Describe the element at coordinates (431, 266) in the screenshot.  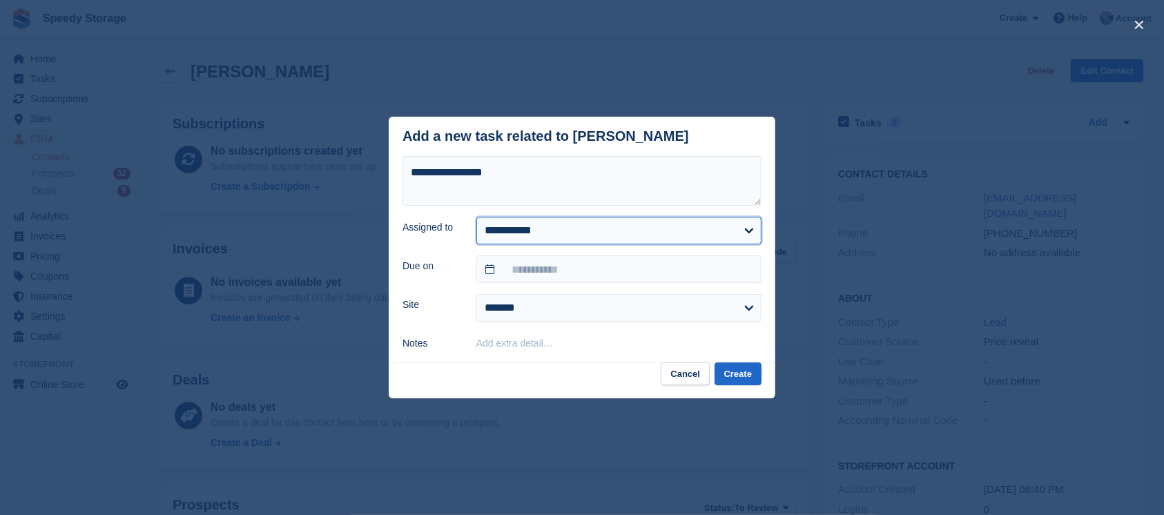
I see `label: Due on` at that location.